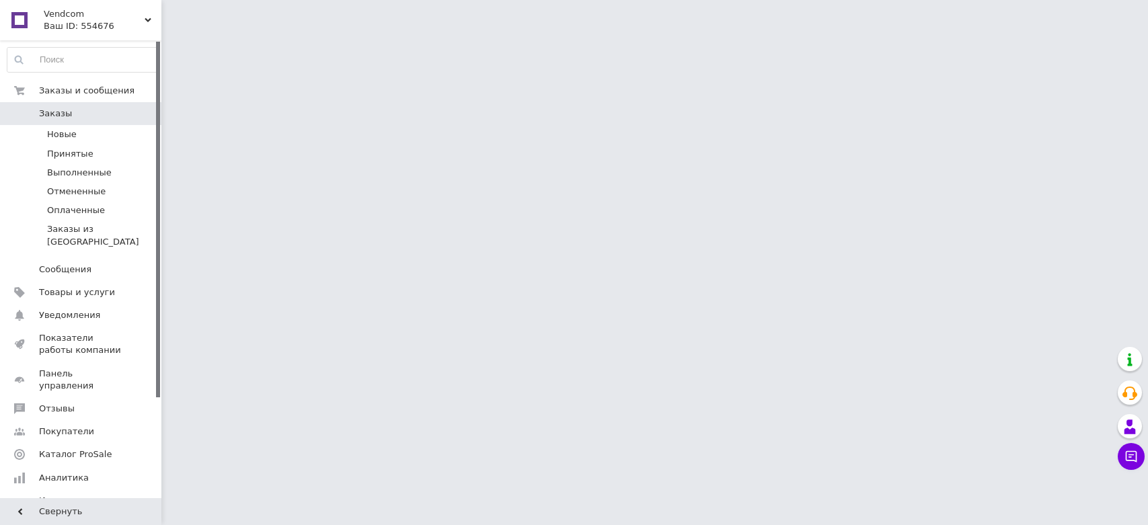 The width and height of the screenshot is (1148, 525). Describe the element at coordinates (81, 380) in the screenshot. I see `span: Панель управления` at that location.